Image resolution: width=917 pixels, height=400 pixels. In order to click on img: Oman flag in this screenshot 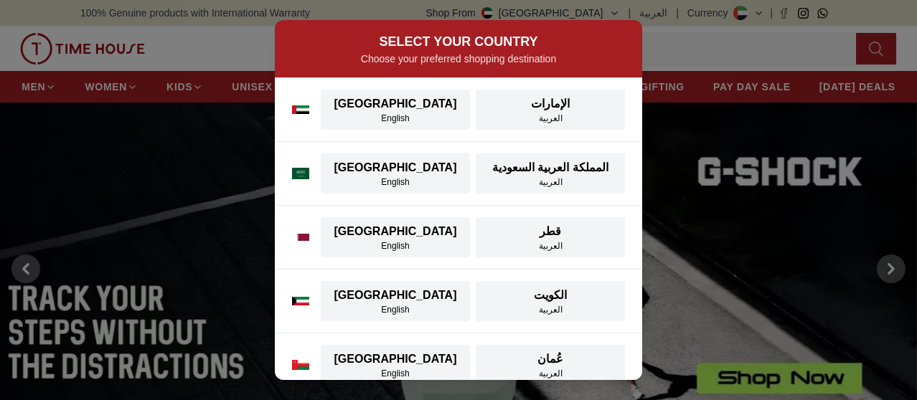, I will do `click(301, 364)`.